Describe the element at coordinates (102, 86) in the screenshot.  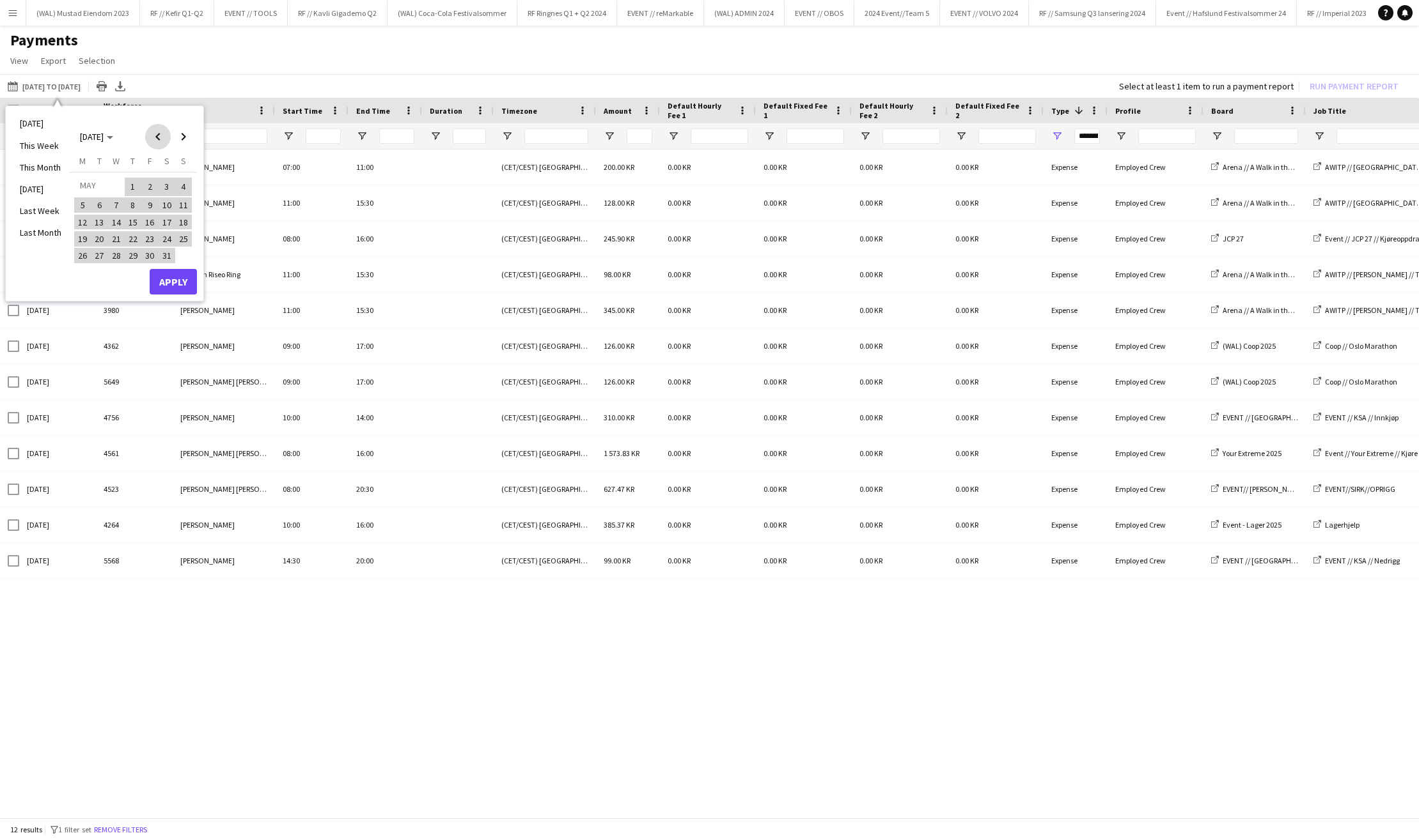
I see `app-action-btn: Print` at that location.